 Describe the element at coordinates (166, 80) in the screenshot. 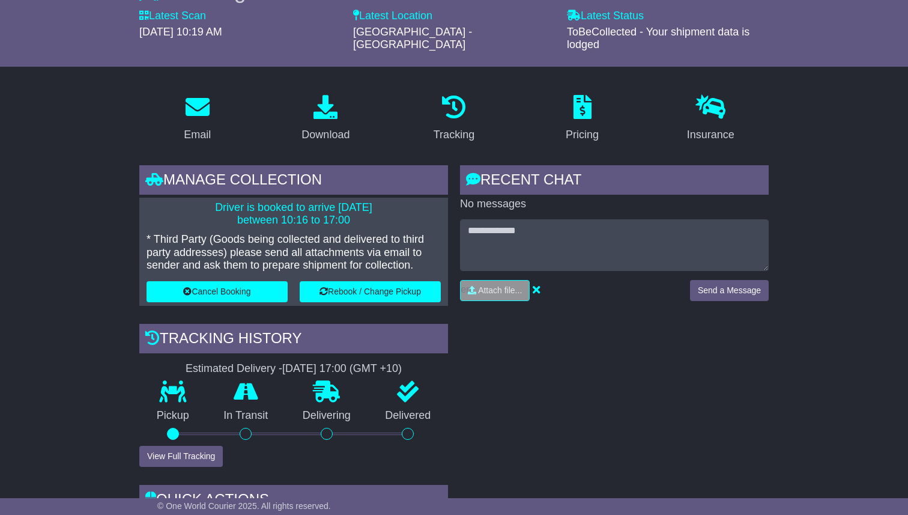

I see `div: Keywords by Traffic` at that location.